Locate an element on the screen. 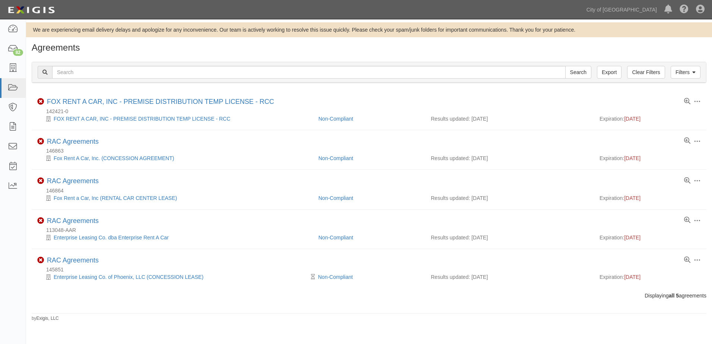 The image size is (712, 344). div: Fox Rent a Car, Inc (RENTAL CAR CENTER LEASE) is located at coordinates (175, 198).